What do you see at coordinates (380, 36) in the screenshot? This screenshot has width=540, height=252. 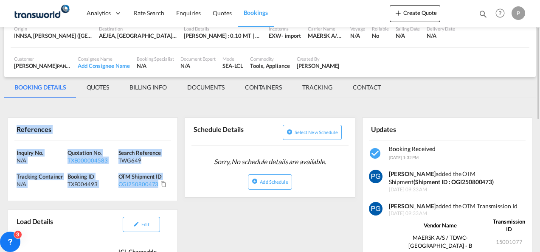 I see `div: No` at bounding box center [380, 36].